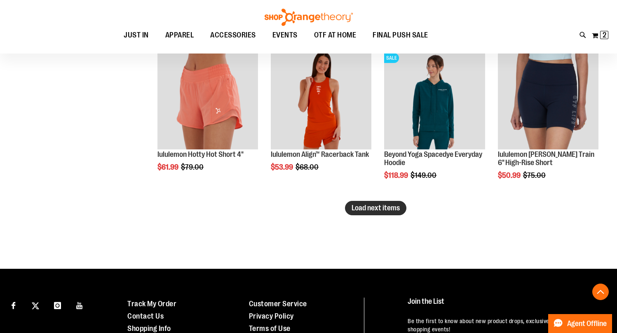  Describe the element at coordinates (320, 155) in the screenshot. I see `a: lululemon Align™ Racerback Tank` at that location.